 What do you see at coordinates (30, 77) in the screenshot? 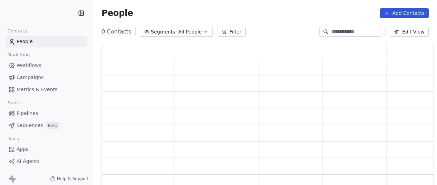
I see `span: Campaigns` at bounding box center [30, 77].